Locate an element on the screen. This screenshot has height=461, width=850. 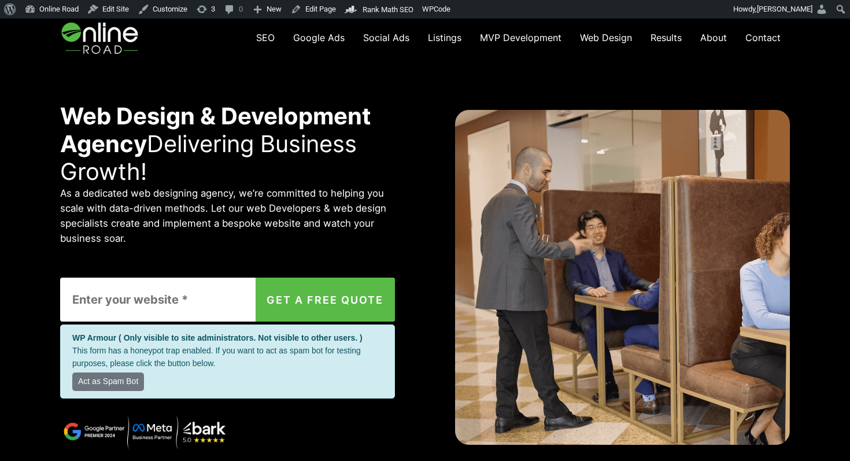
span: Listings is located at coordinates (445, 38).